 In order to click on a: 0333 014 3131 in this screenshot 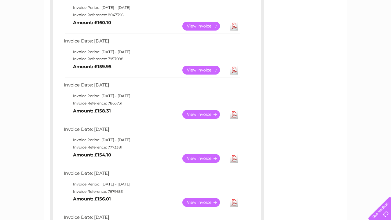, I will do `click(297, 7)`.